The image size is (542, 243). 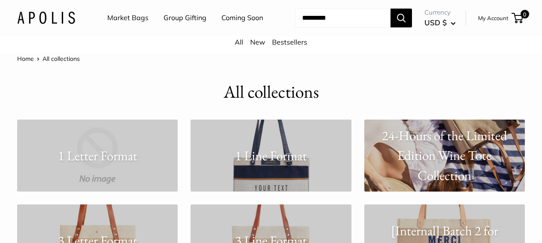 I want to click on a: All, so click(x=239, y=42).